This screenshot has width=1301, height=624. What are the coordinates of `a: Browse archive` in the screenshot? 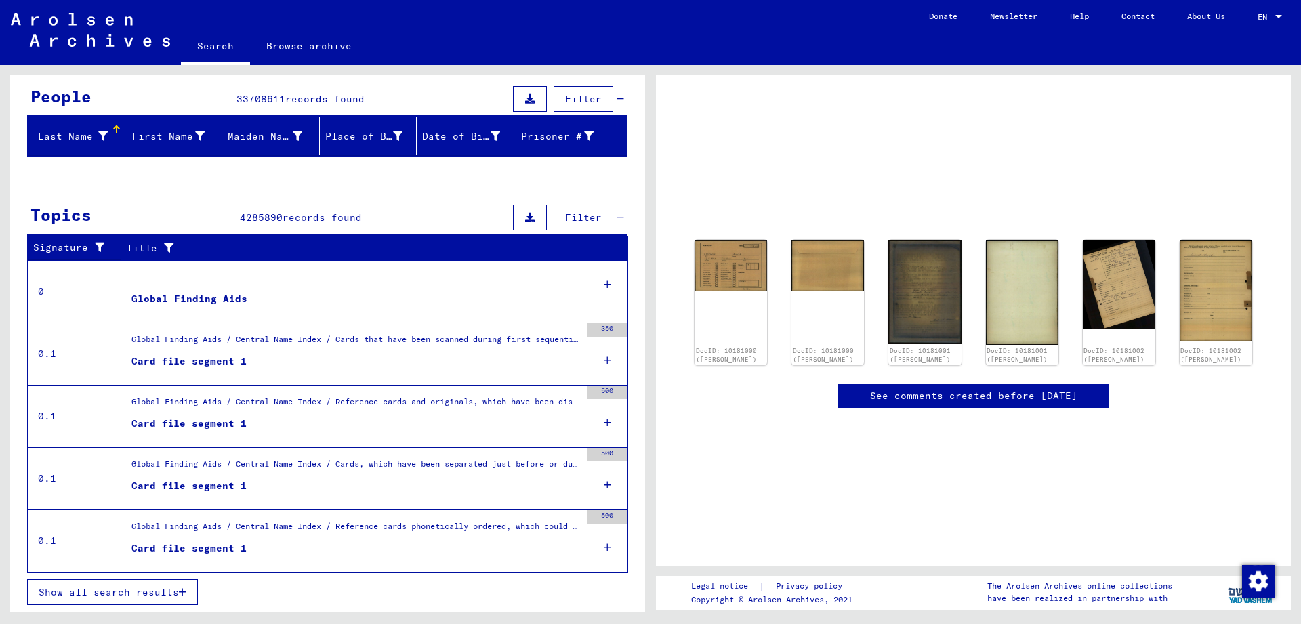 It's located at (309, 46).